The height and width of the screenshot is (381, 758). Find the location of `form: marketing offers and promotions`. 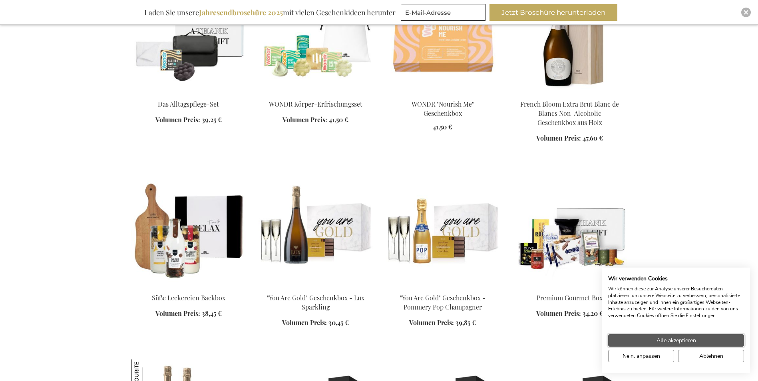

form: marketing offers and promotions is located at coordinates (444, 14).